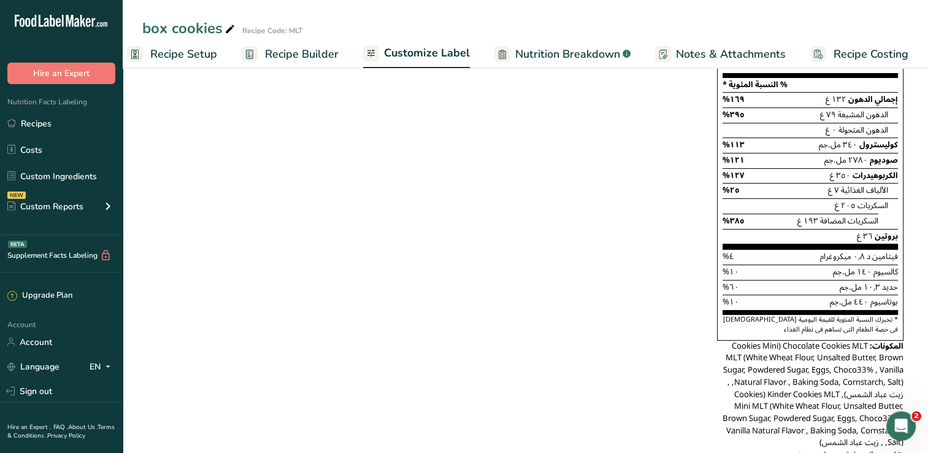  I want to click on span: Recipe Builder, so click(302, 54).